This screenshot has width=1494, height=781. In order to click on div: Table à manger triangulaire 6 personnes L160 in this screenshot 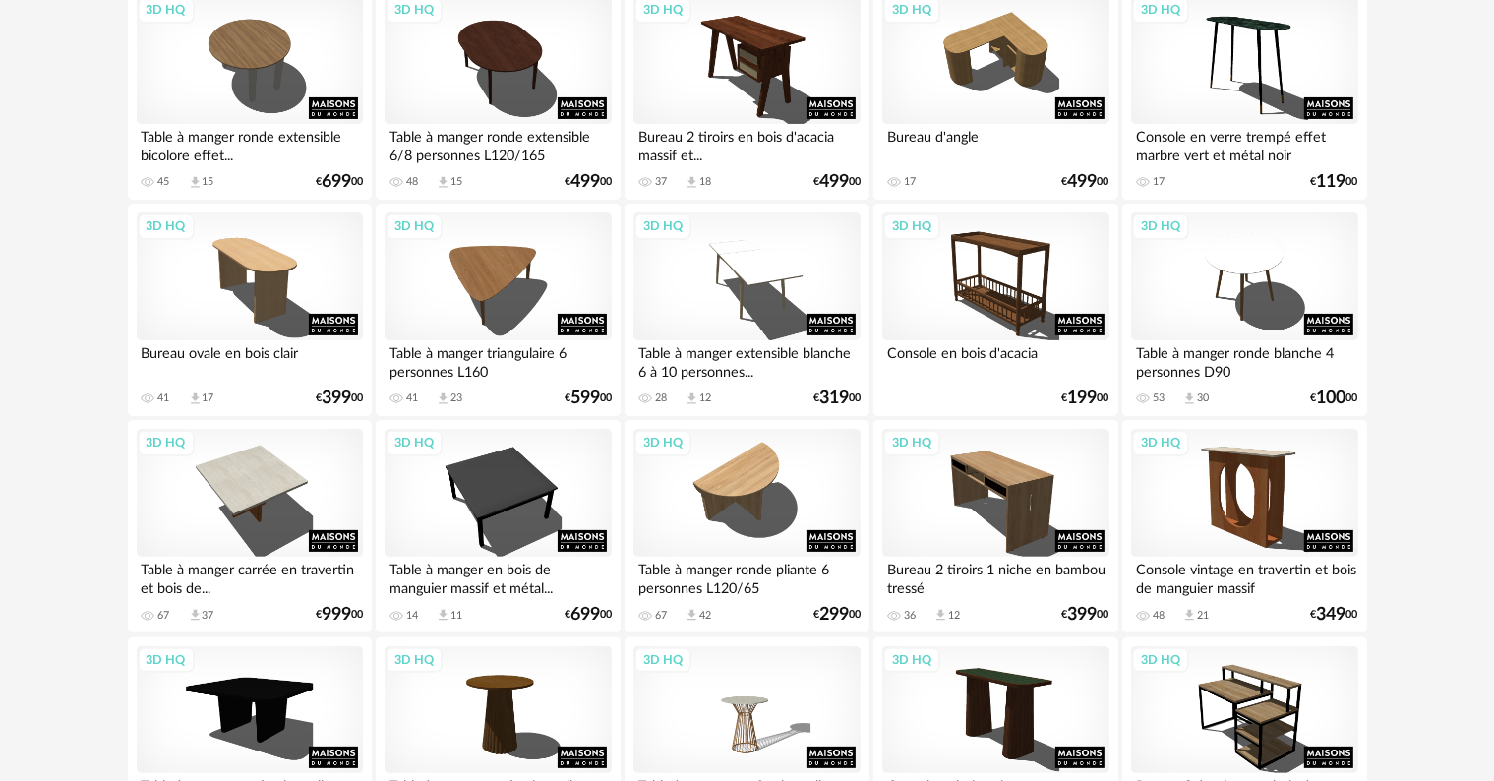, I will do `click(498, 360)`.